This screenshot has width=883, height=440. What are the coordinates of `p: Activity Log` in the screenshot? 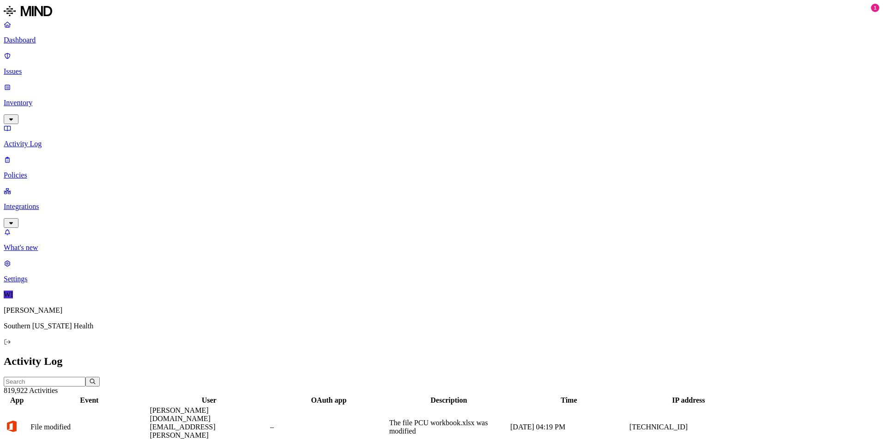 It's located at (441, 144).